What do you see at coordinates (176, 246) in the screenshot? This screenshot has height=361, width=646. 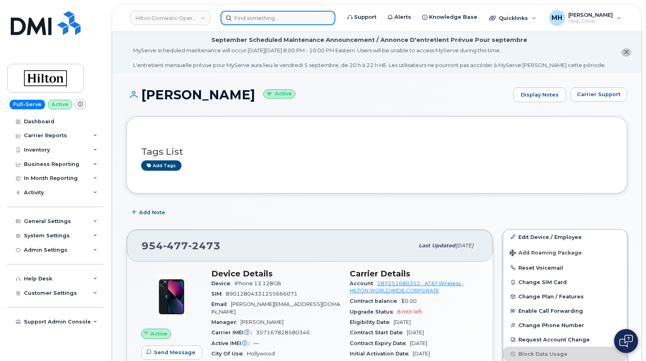 I see `span: 477` at bounding box center [176, 246].